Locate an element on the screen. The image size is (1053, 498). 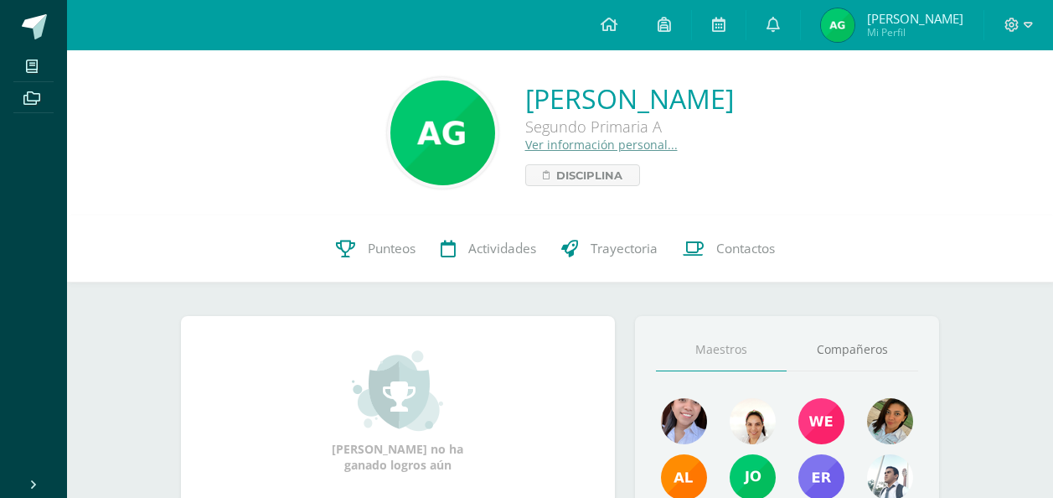
a: Trayectoria is located at coordinates (609, 249).